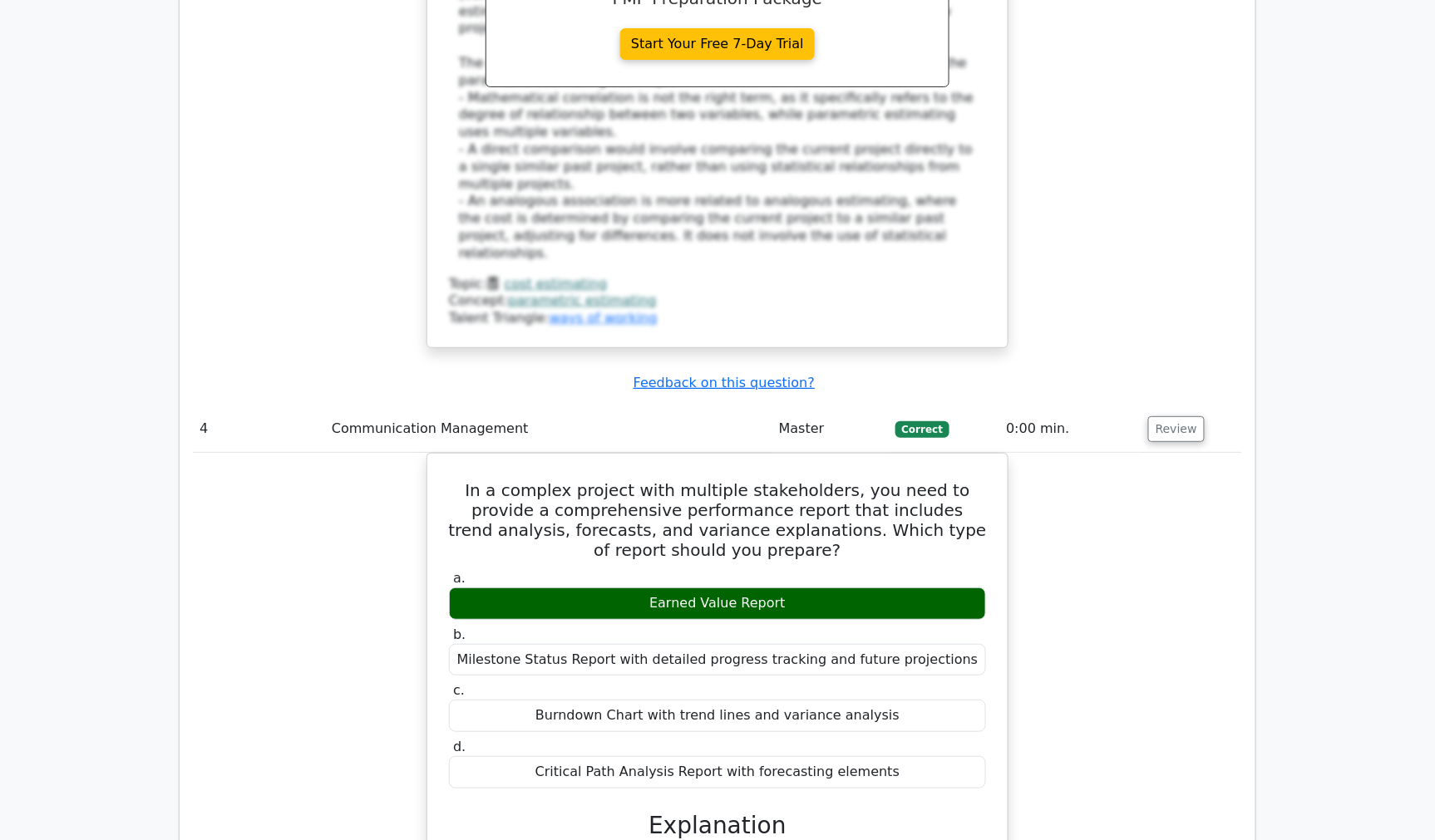  I want to click on a: parametric estimating, so click(583, 300).